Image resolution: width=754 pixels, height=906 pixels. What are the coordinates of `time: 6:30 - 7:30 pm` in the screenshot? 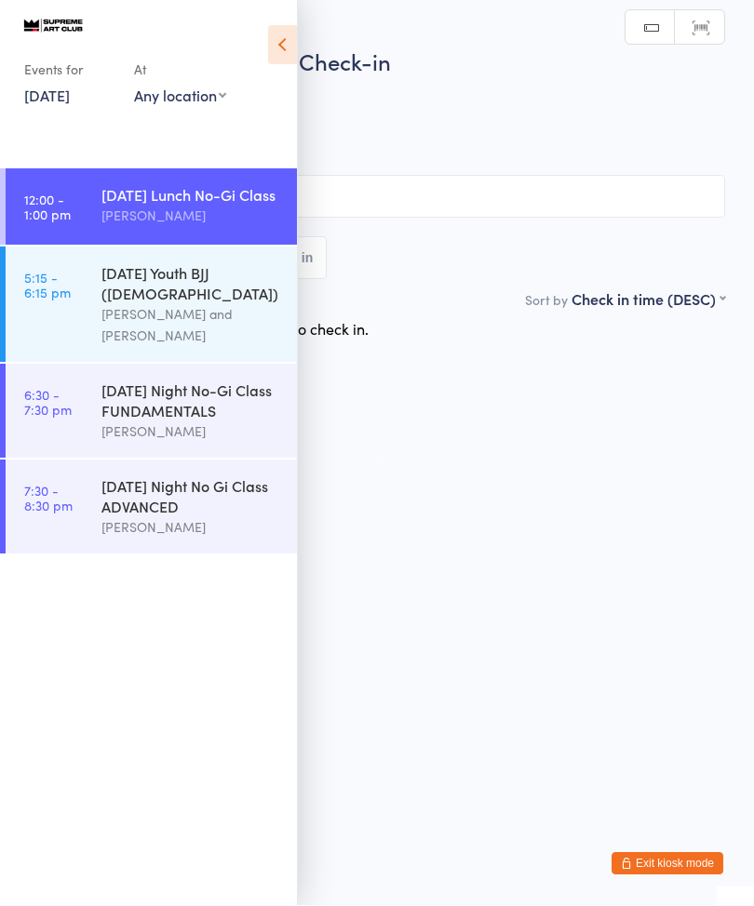 It's located at (47, 403).